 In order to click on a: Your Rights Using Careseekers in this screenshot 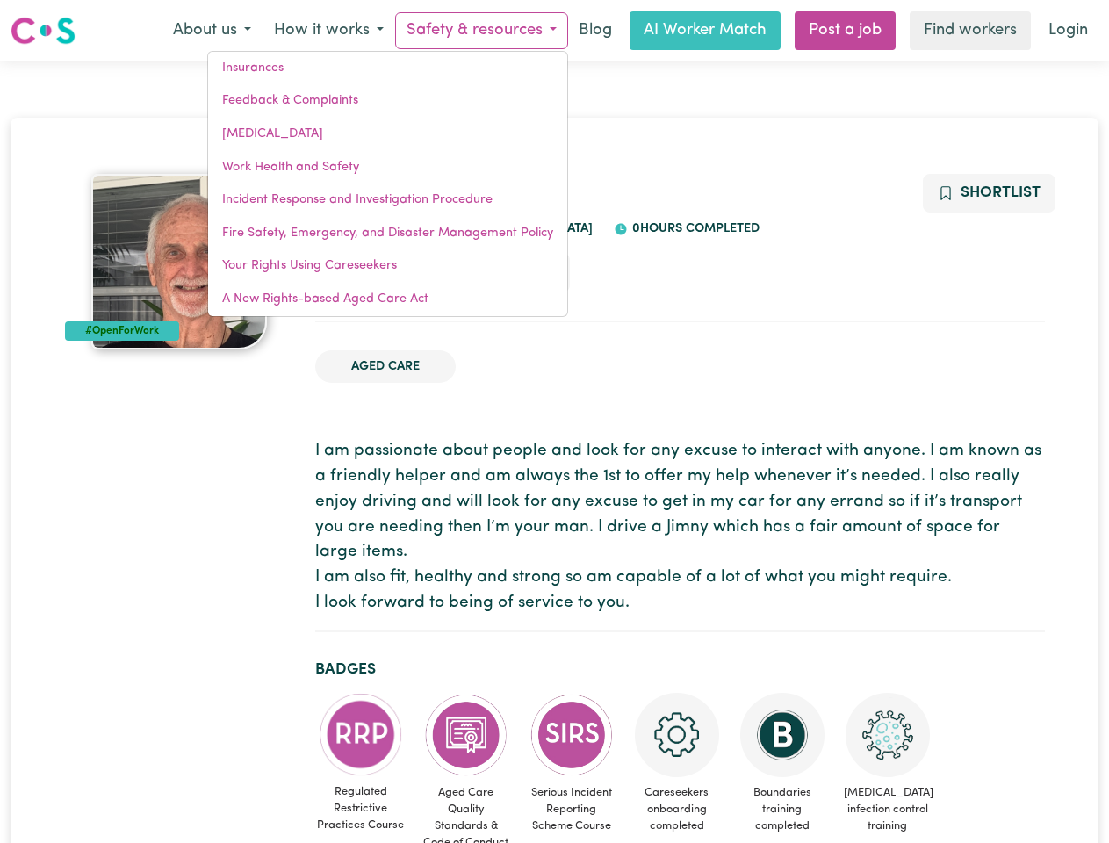, I will do `click(387, 266)`.